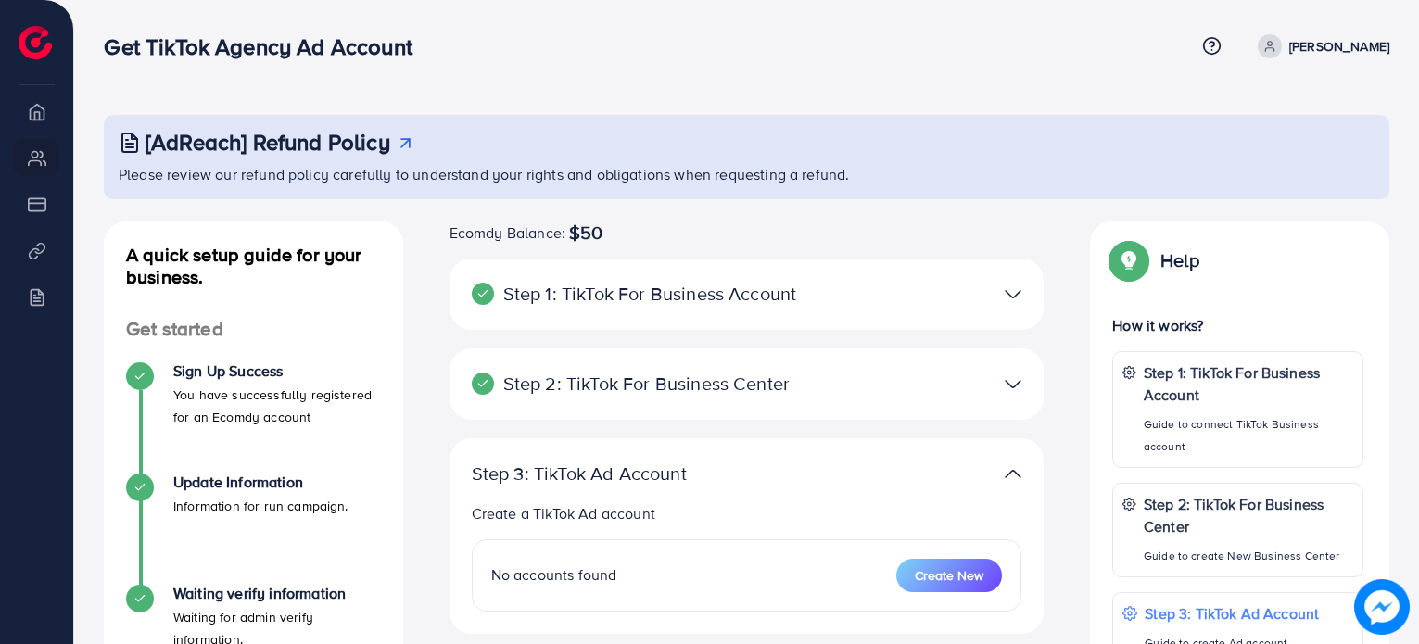  What do you see at coordinates (35, 43) in the screenshot?
I see `img: logo` at bounding box center [35, 43].